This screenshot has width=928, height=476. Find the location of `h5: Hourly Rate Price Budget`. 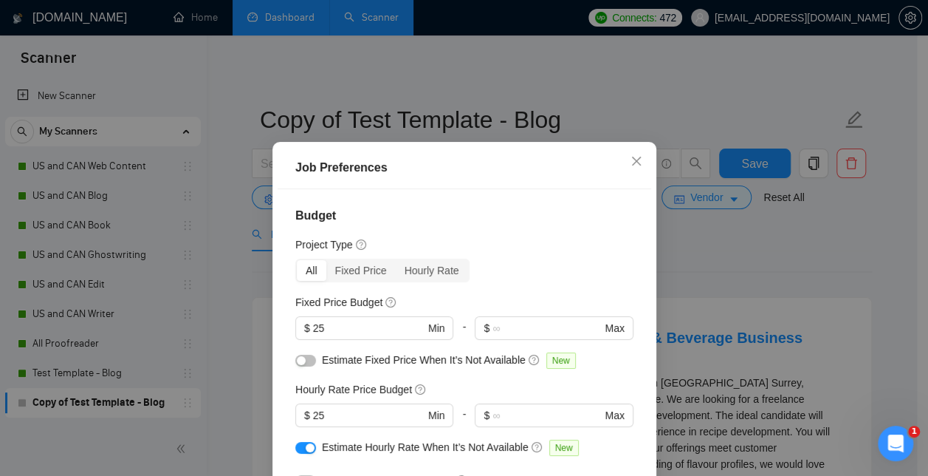

h5: Hourly Rate Price Budget is located at coordinates (354, 389).